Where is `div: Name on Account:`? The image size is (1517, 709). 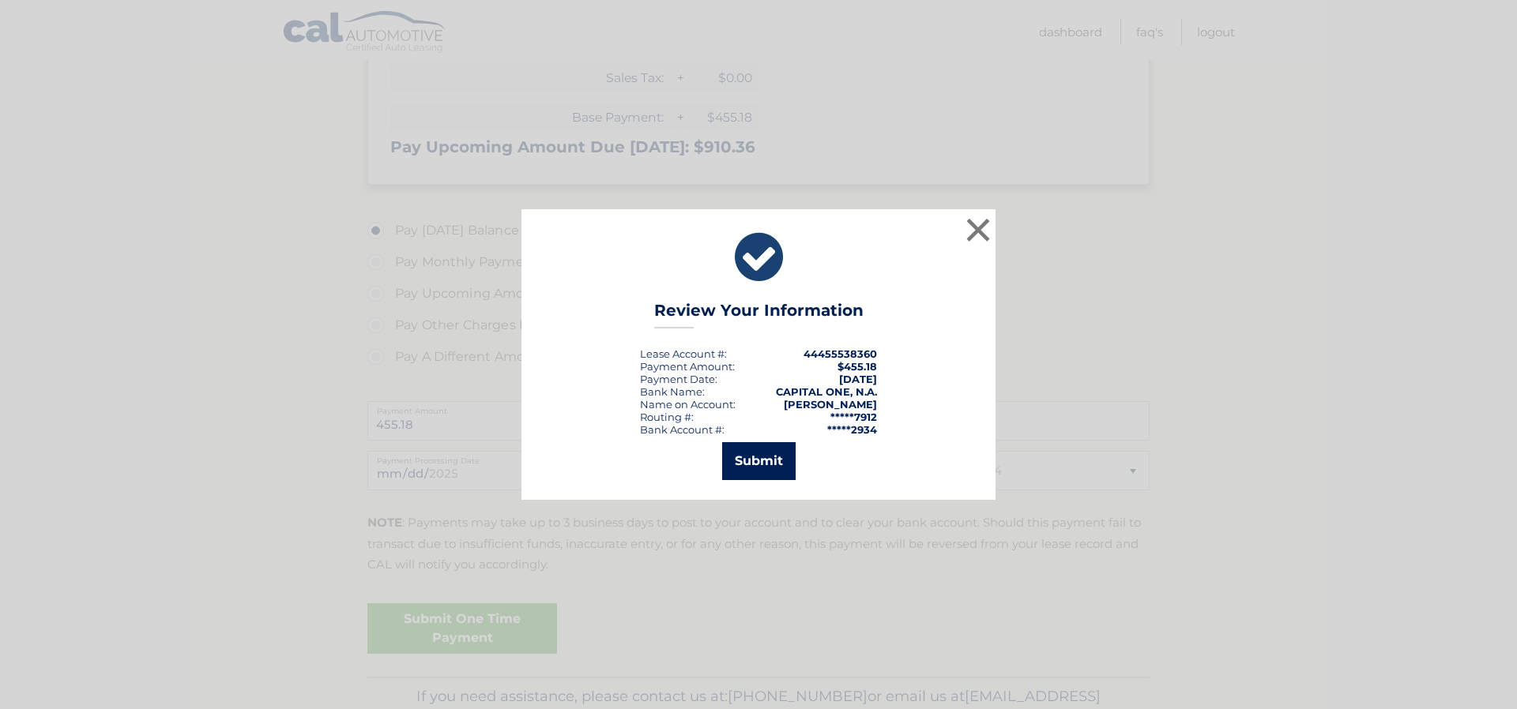
div: Name on Account: is located at coordinates (687, 404).